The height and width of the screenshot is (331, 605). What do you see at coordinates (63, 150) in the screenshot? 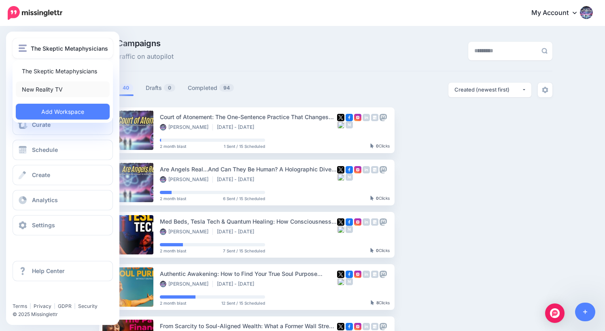
I see `a: Schedule` at bounding box center [63, 150].